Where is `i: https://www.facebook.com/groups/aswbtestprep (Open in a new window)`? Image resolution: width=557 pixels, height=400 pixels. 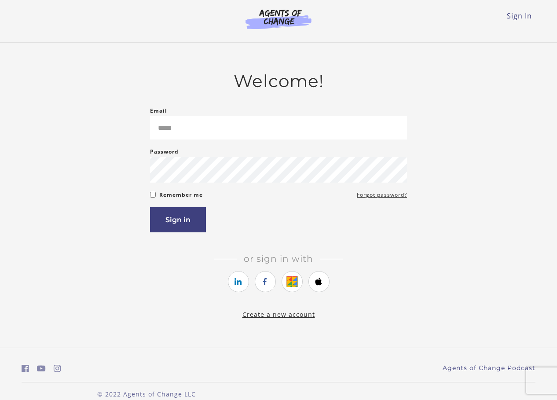 i: https://www.facebook.com/groups/aswbtestprep (Open in a new window) is located at coordinates (25, 368).